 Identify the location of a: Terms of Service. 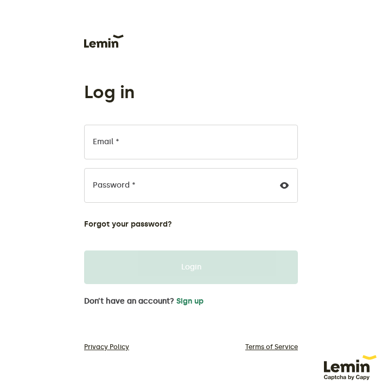
(271, 347).